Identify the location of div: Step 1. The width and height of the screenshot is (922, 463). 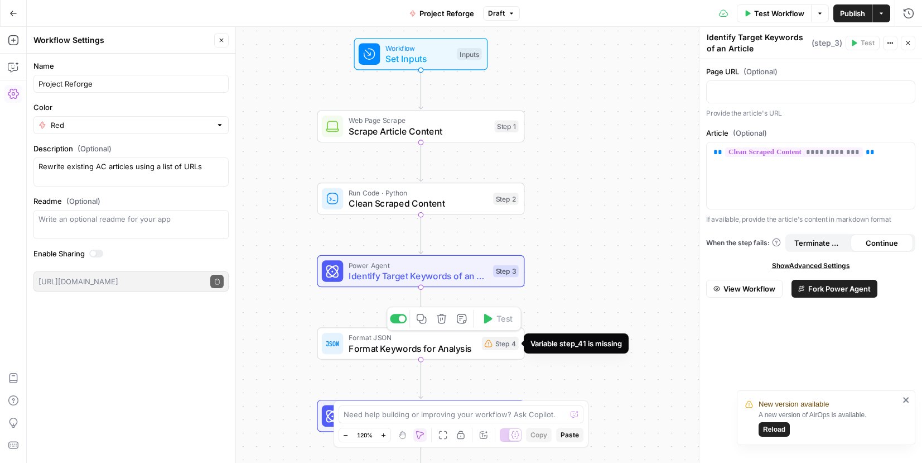
(507, 127).